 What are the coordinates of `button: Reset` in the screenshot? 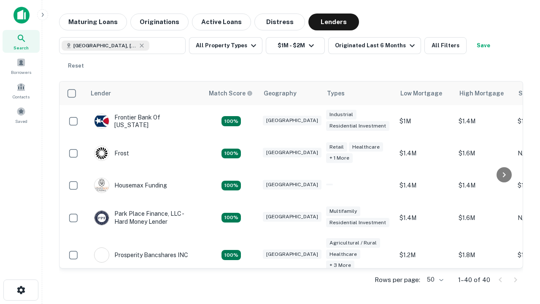 It's located at (76, 66).